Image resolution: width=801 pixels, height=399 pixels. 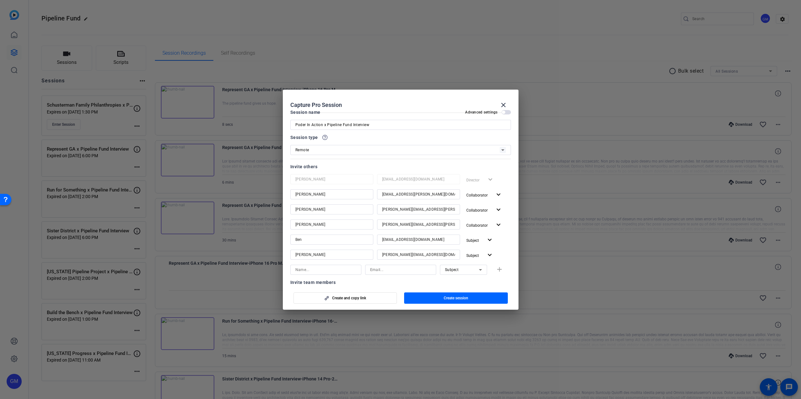 I want to click on mat-icon: help_outline, so click(x=325, y=137).